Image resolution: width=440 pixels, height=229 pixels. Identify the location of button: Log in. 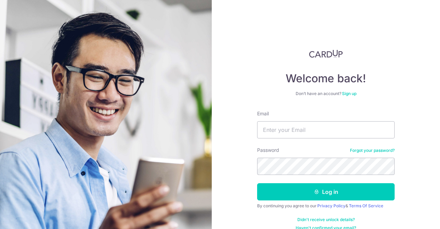
(326, 191).